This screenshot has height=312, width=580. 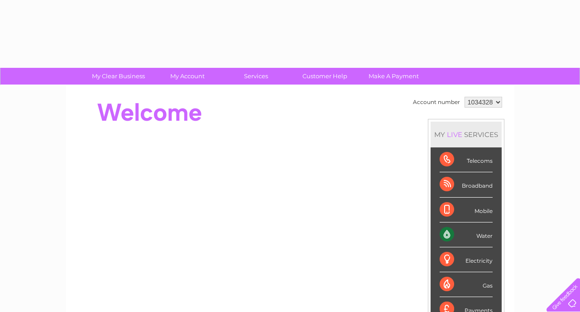 I want to click on a: Customer Help, so click(x=325, y=76).